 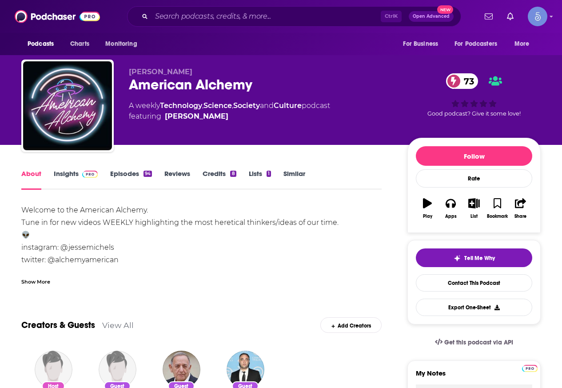 I want to click on a: 73, so click(x=462, y=81).